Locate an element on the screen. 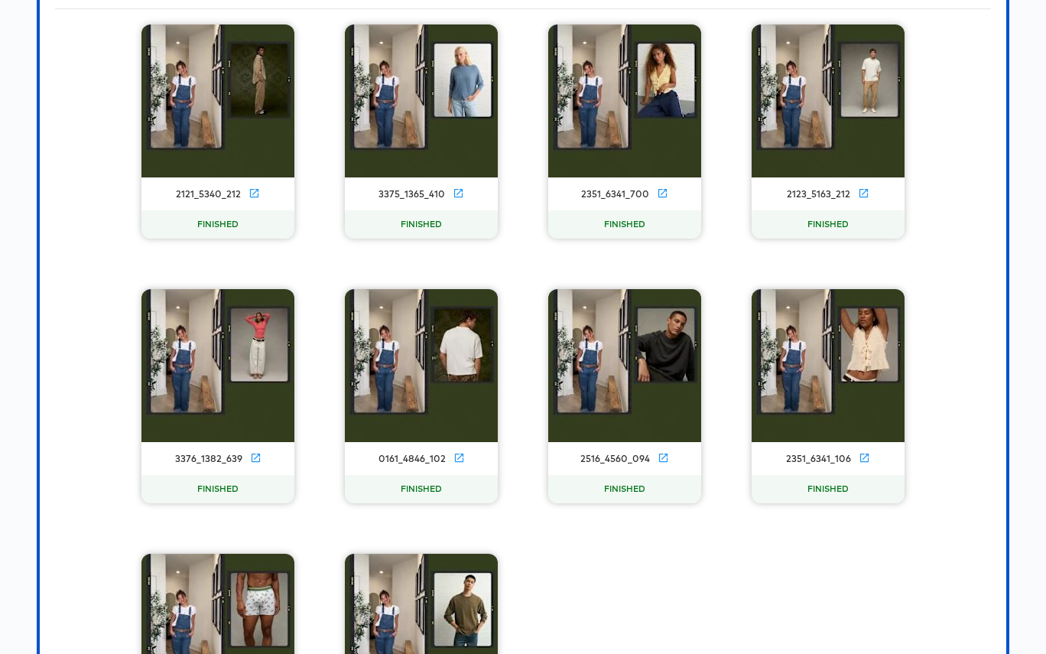 The height and width of the screenshot is (654, 1046). div: 2351_6341_700 is located at coordinates (615, 194).